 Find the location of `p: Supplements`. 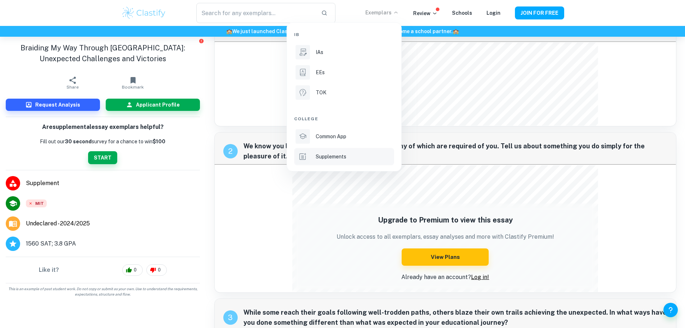

p: Supplements is located at coordinates (331, 156).